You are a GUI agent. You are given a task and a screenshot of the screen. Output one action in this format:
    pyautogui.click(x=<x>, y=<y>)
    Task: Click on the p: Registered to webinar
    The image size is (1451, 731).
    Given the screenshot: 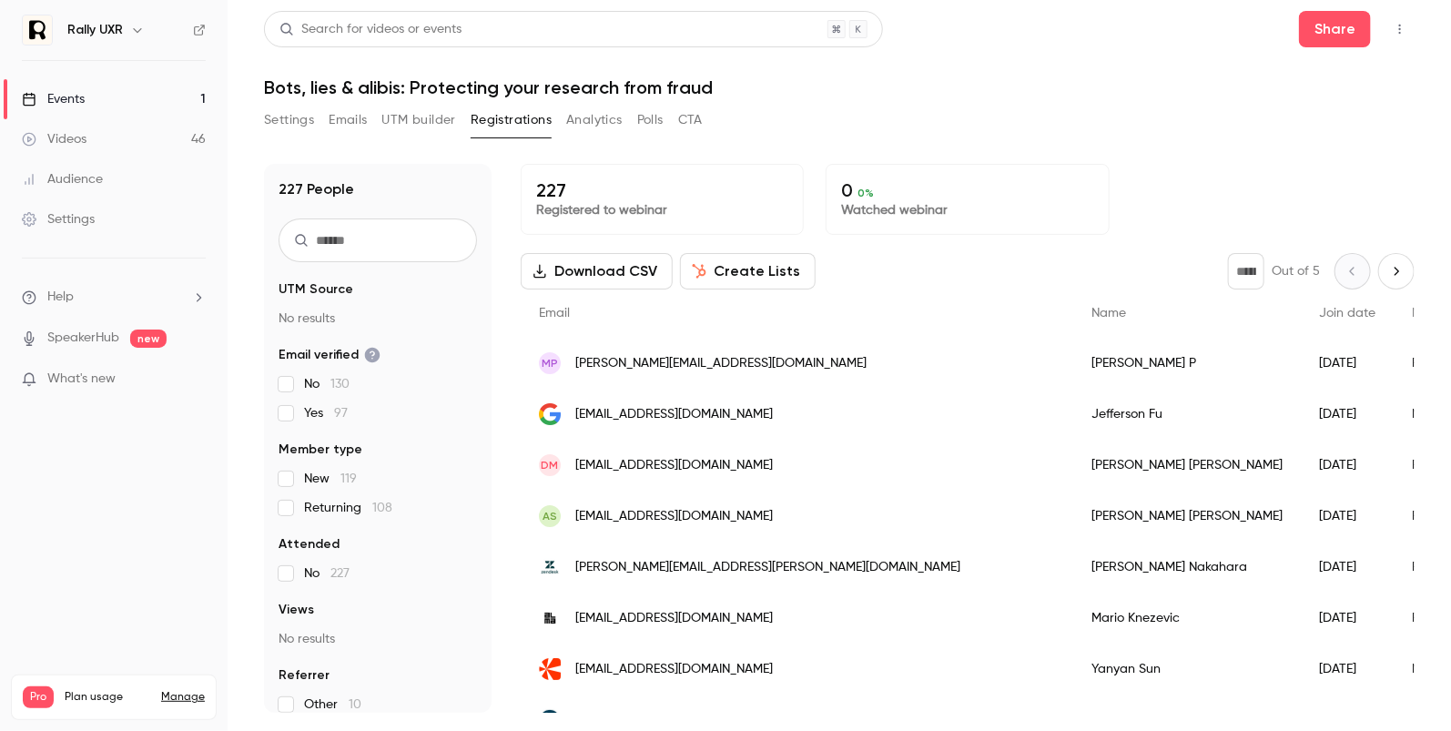 What is the action you would take?
    pyautogui.click(x=662, y=210)
    